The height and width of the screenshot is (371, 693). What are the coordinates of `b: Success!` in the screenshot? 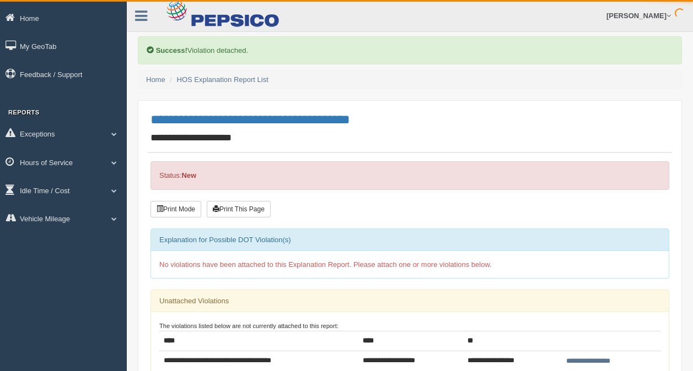 It's located at (171, 50).